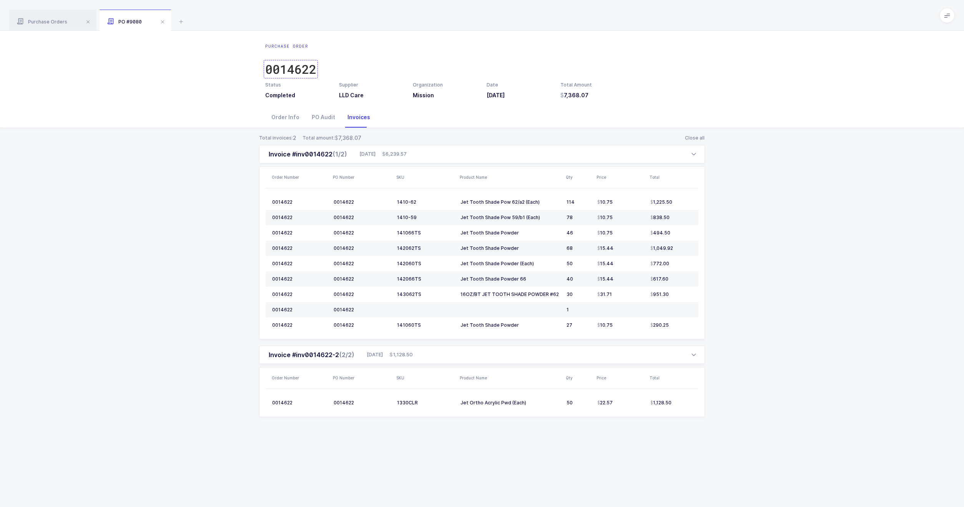 The image size is (964, 507). Describe the element at coordinates (426, 294) in the screenshot. I see `div: 143062TS` at that location.